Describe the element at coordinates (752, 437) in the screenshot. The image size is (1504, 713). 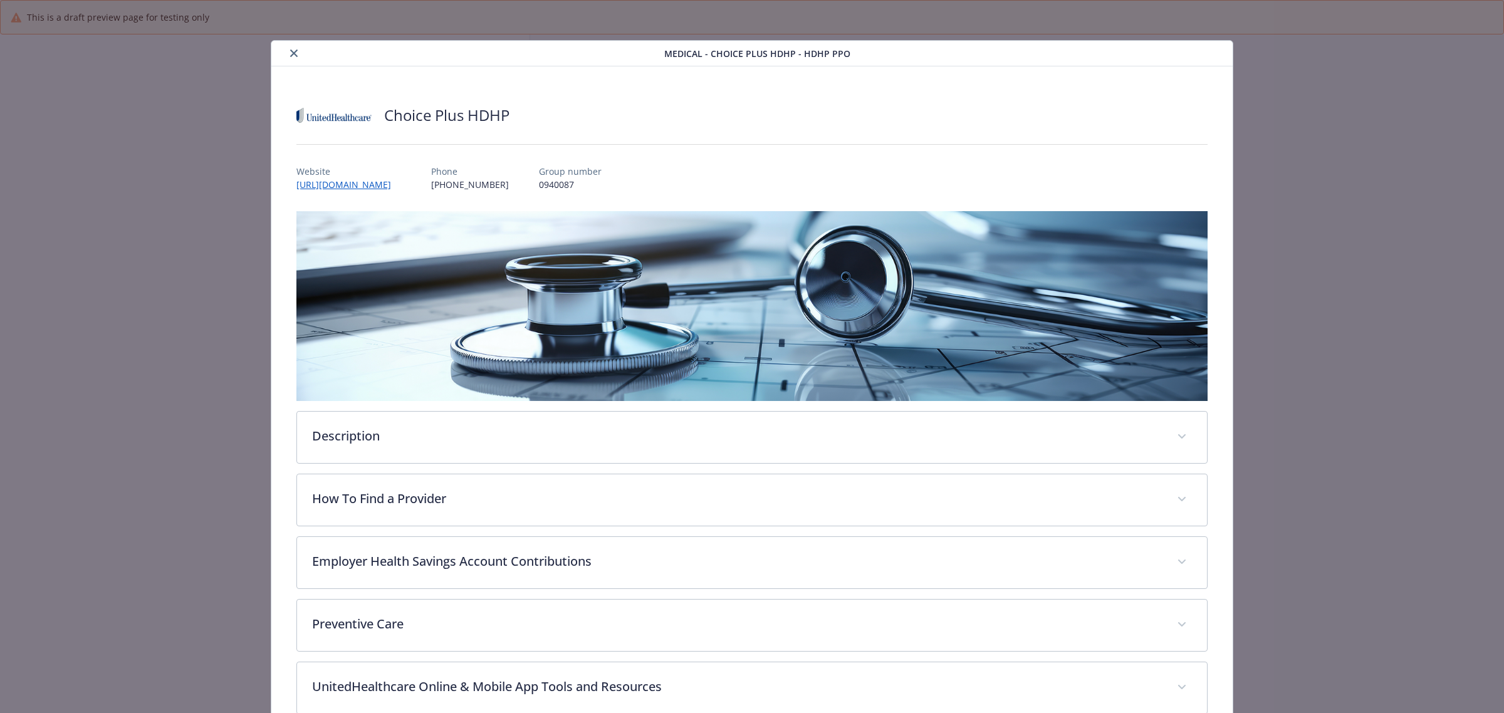
I see `div: Description` at that location.